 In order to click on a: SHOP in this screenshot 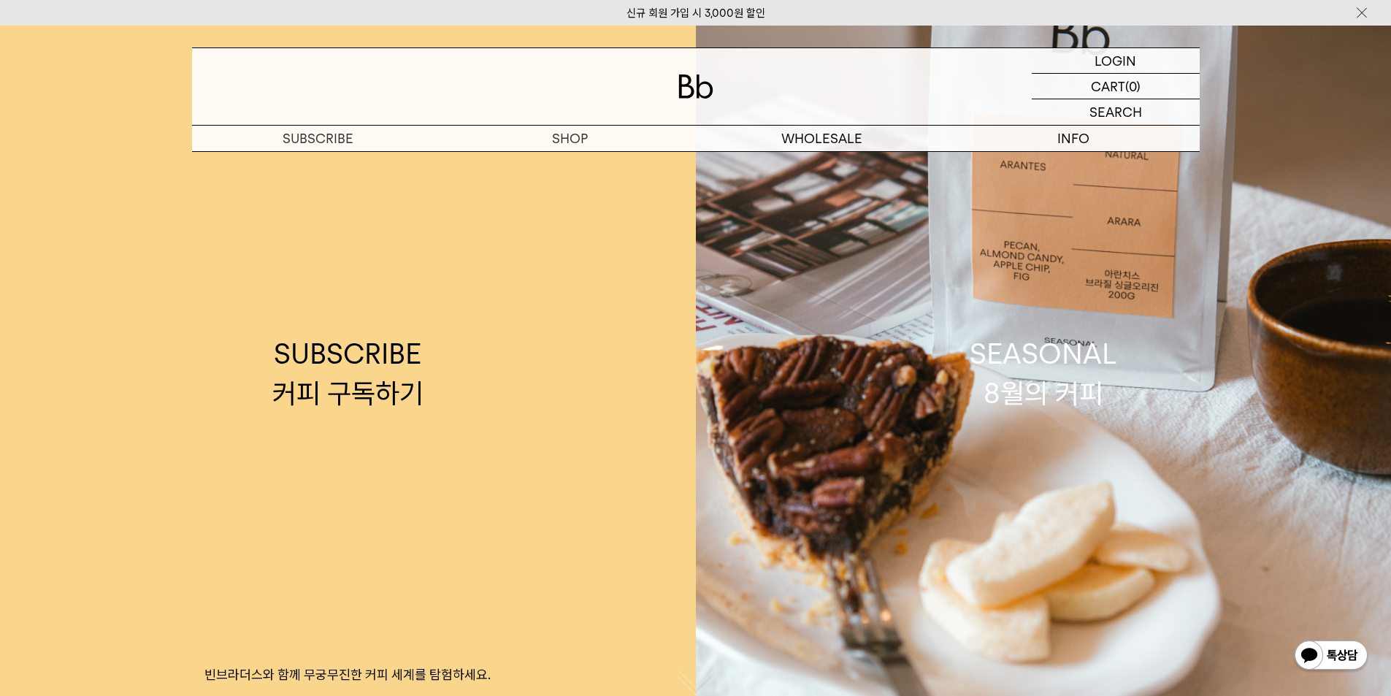, I will do `click(569, 138)`.